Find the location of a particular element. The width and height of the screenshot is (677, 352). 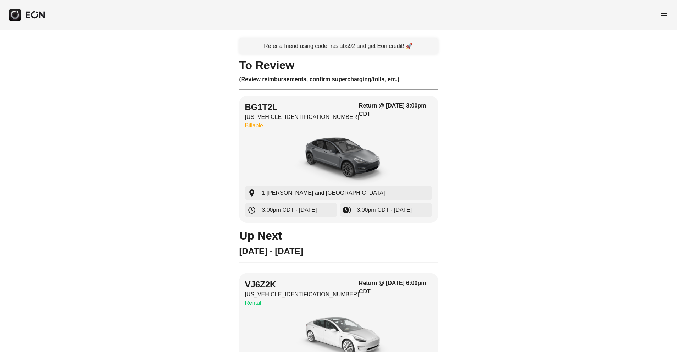

span: schedule is located at coordinates (252, 210).